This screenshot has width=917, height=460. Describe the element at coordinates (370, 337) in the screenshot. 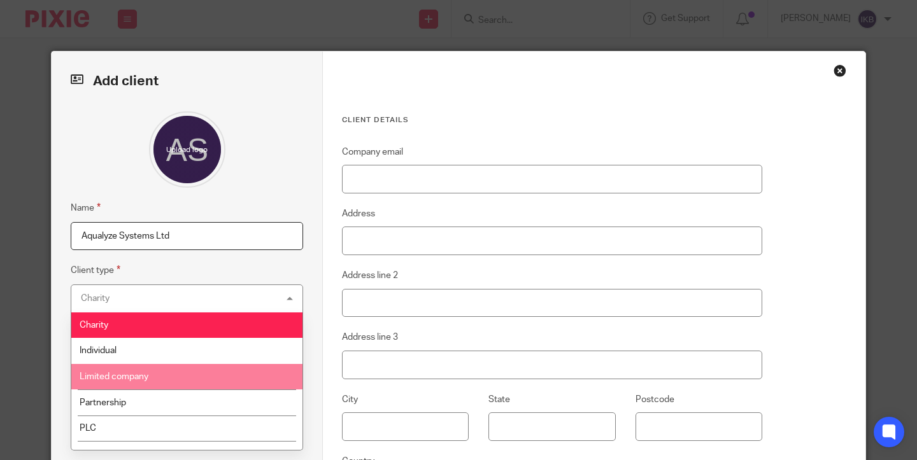

I see `label: Address line 3` at that location.